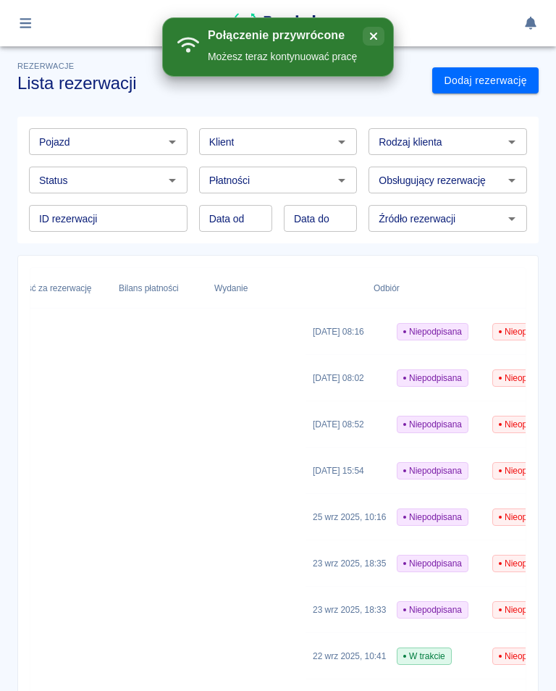 This screenshot has width=556, height=691. I want to click on div: Możesz teraz kontynuować pracę, so click(282, 56).